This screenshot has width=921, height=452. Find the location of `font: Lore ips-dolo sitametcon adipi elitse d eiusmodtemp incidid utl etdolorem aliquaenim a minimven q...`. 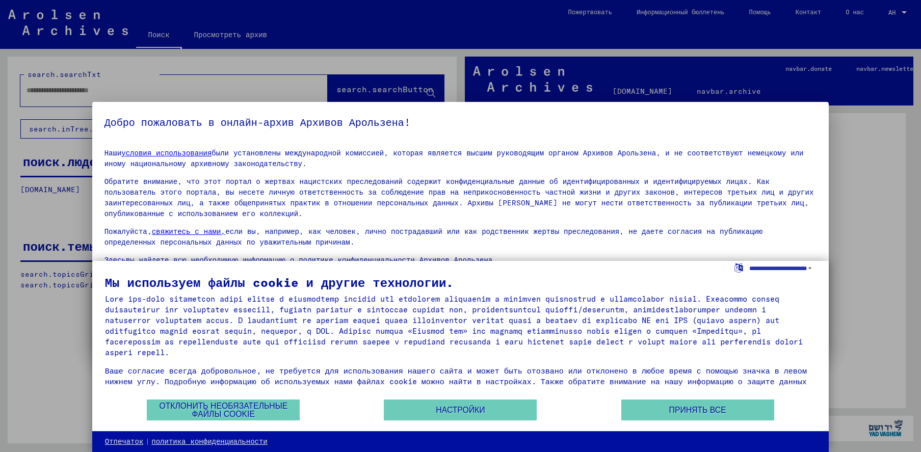

font: Lore ips-dolo sitametcon adipi elitse d eiusmodtemp incidid utl etdolorem aliquaenim a minimven q... is located at coordinates (454, 326).